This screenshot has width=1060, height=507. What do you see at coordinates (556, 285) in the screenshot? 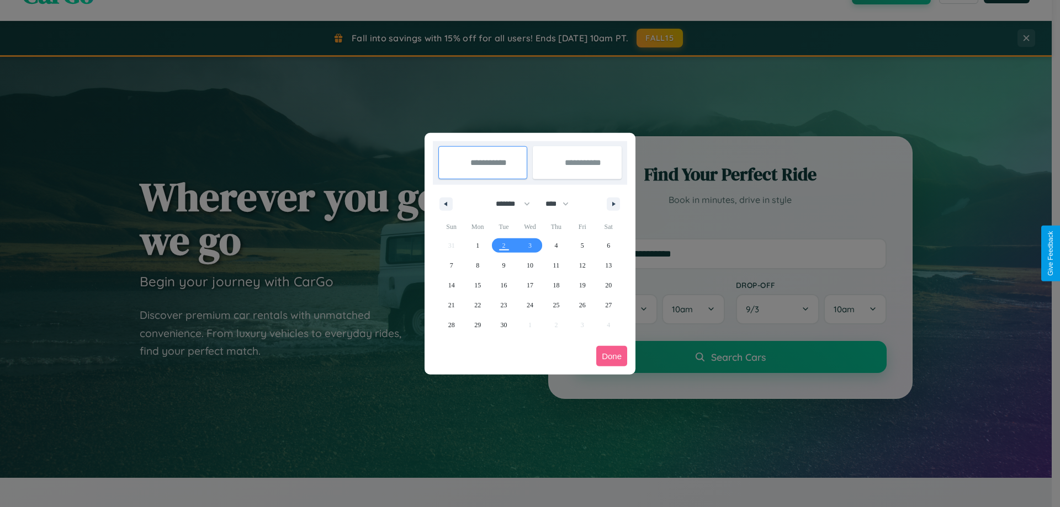
I see `span: 18` at bounding box center [556, 285].